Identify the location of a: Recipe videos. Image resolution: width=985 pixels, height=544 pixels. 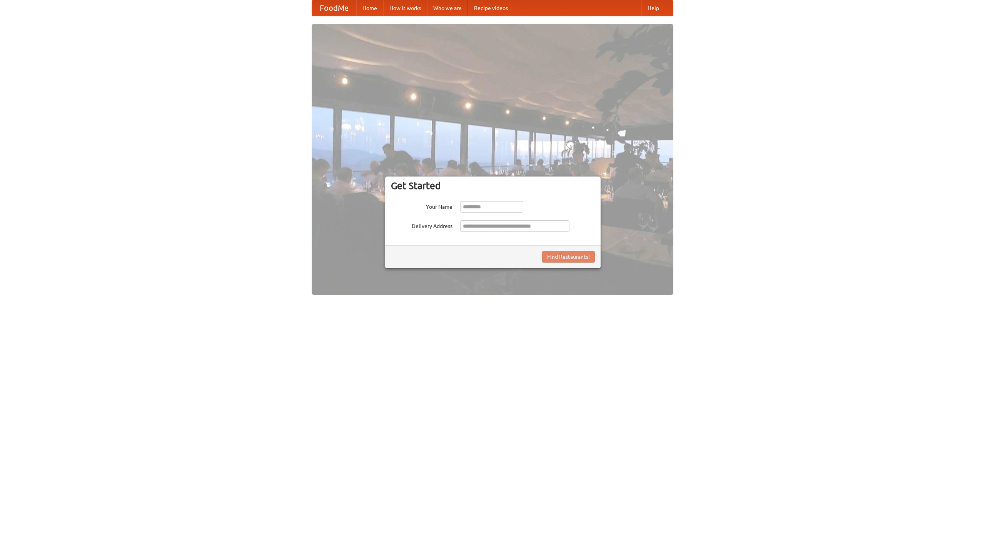
(491, 8).